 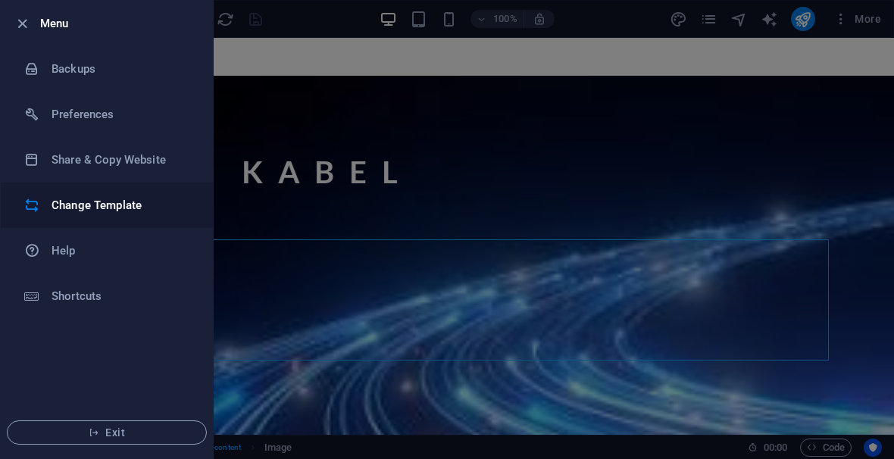 I want to click on h6: Help, so click(x=121, y=251).